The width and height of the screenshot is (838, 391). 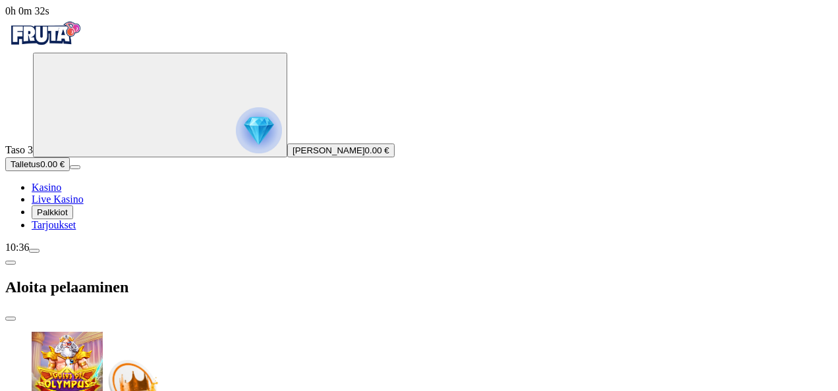 I want to click on span: Tarjoukset, so click(x=53, y=225).